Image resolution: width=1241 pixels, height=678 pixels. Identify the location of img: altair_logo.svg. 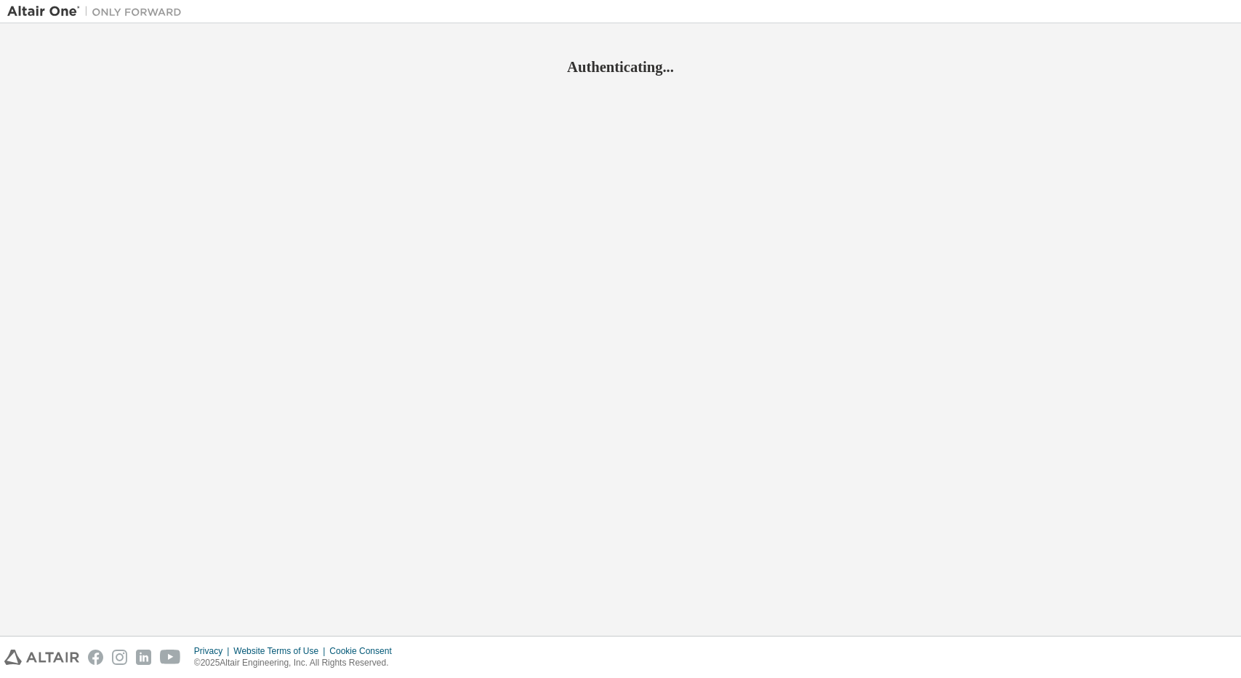
(41, 656).